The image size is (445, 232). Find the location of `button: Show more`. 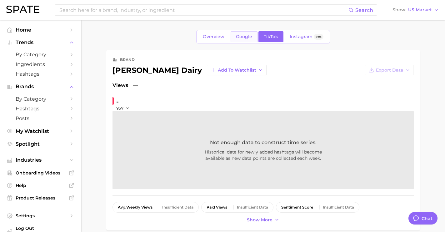

button: Show more is located at coordinates (263, 220).